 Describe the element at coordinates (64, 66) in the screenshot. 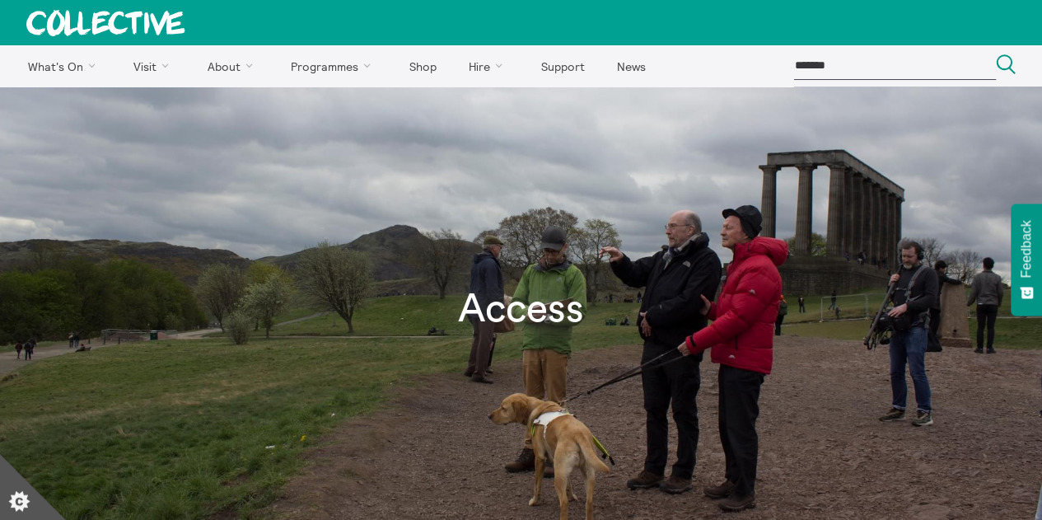

I see `a: What's On` at that location.